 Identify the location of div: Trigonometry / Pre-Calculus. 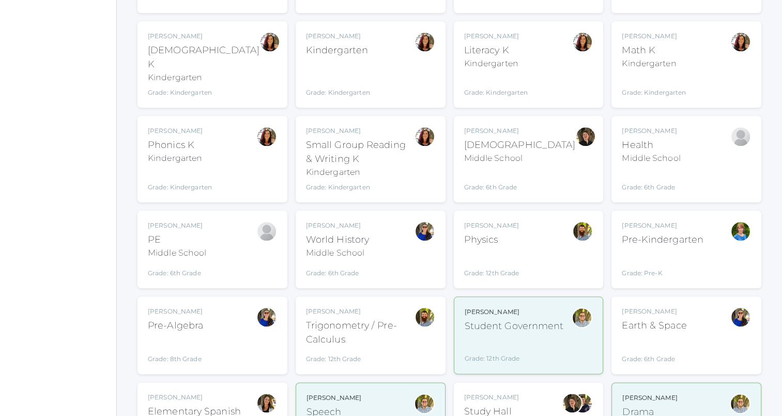
(360, 332).